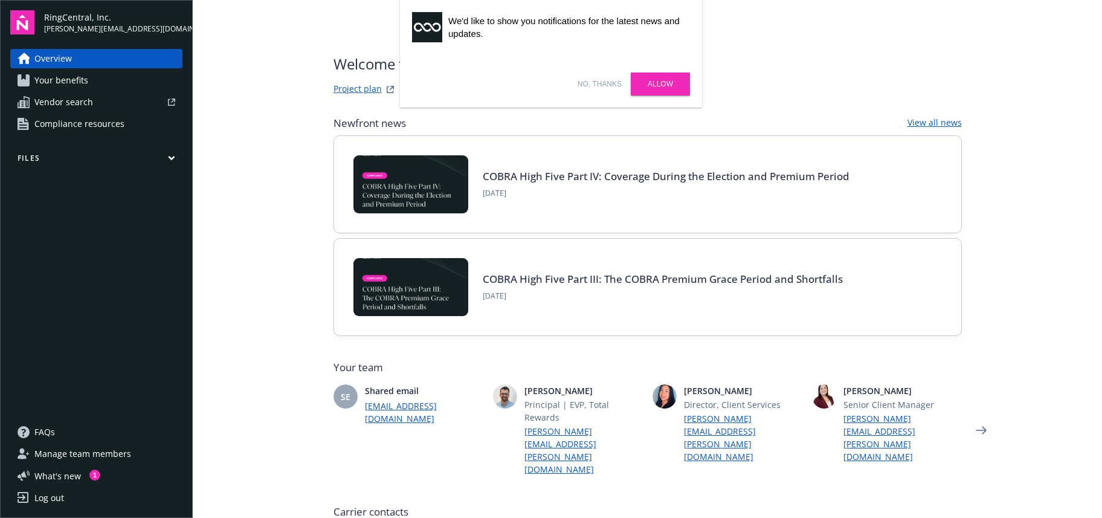  What do you see at coordinates (663, 279) in the screenshot?
I see `a: COBRA High Five Part III: The COBRA Premium Grace Period and Shortfalls` at bounding box center [663, 279].